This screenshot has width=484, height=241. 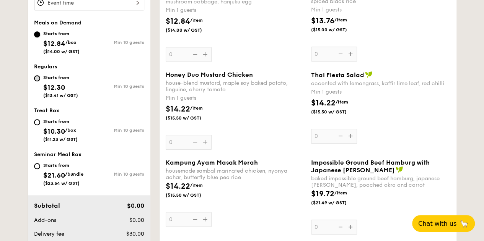 I want to click on input: Starts from$12.84/box($14.00 w/ GST)Min 10 guests, so click(x=37, y=34).